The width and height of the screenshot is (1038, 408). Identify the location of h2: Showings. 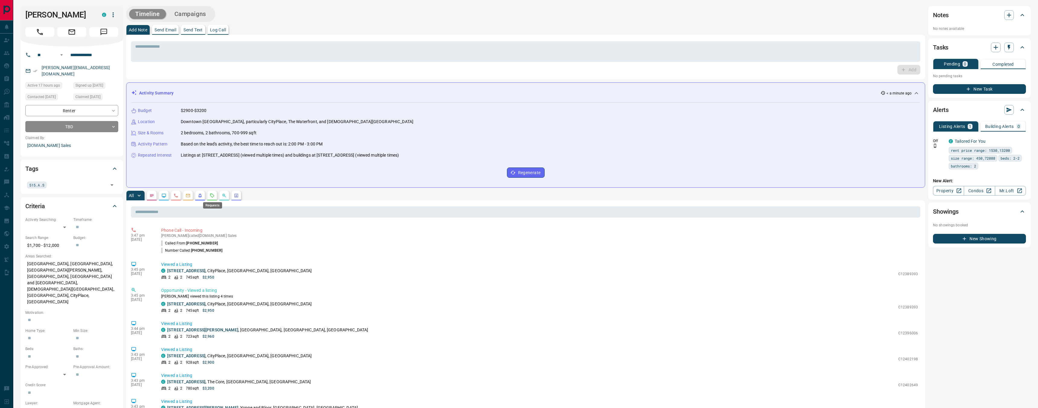
(945, 211).